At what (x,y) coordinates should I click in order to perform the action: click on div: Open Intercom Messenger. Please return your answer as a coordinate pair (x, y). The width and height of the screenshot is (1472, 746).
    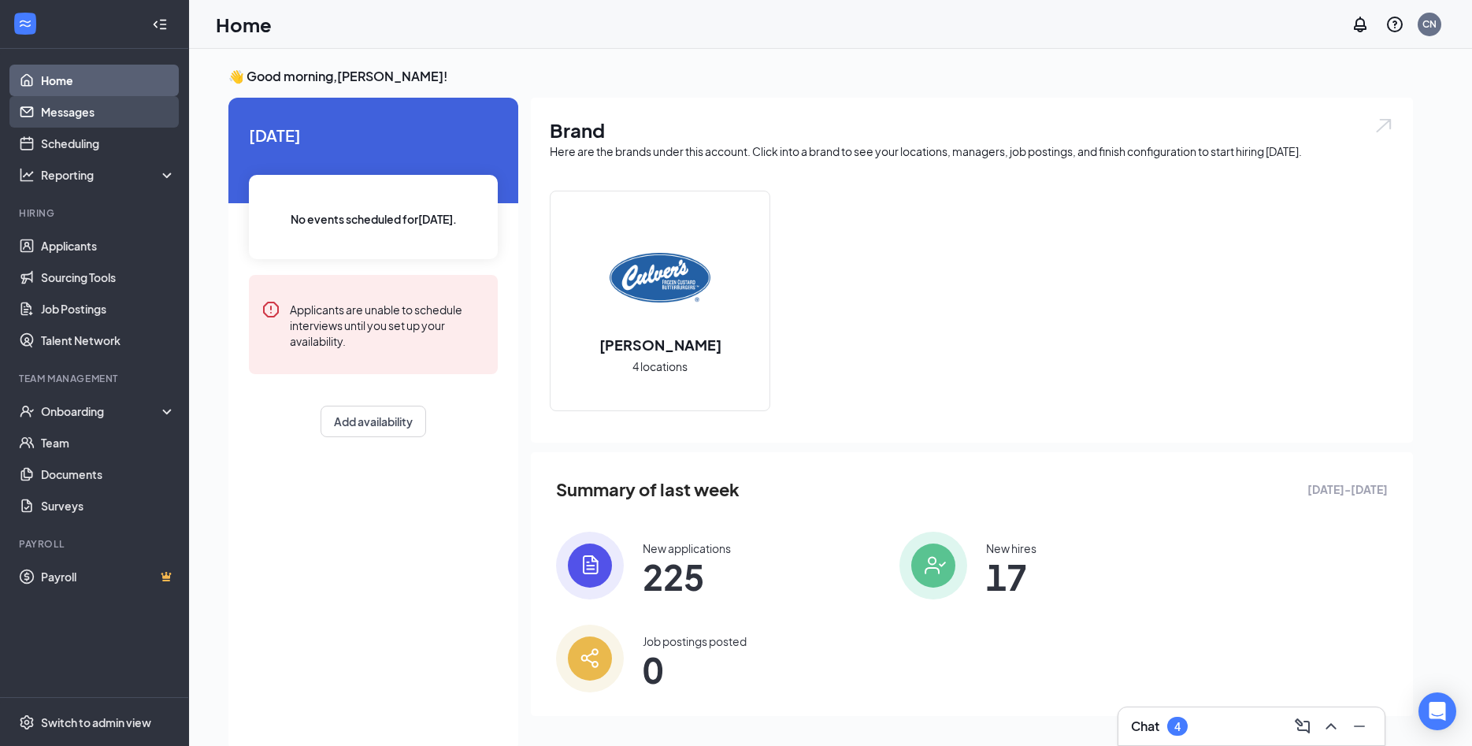
    Looking at the image, I should click on (1438, 711).